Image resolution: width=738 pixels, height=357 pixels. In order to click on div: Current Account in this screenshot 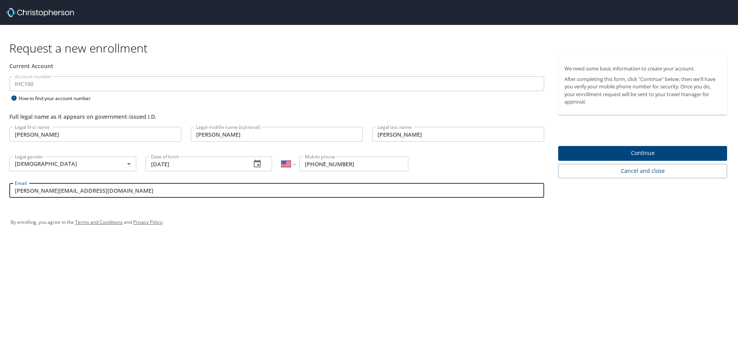, I will do `click(277, 66)`.